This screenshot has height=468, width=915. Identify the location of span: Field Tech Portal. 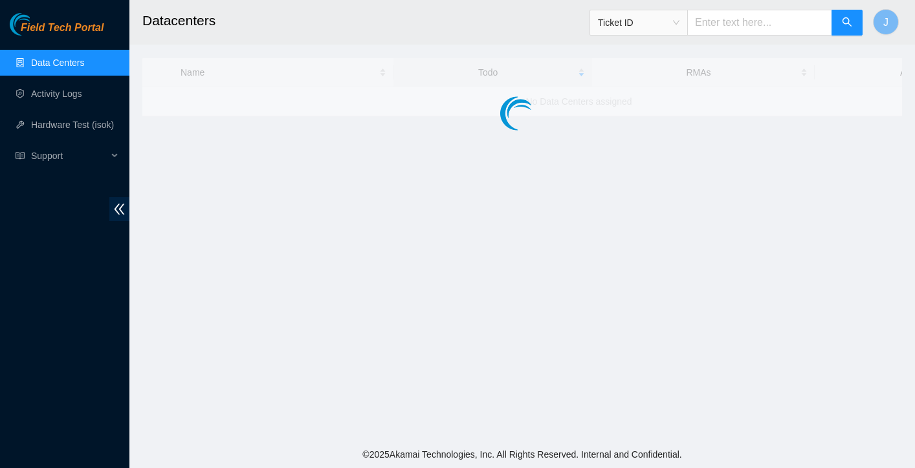
(62, 28).